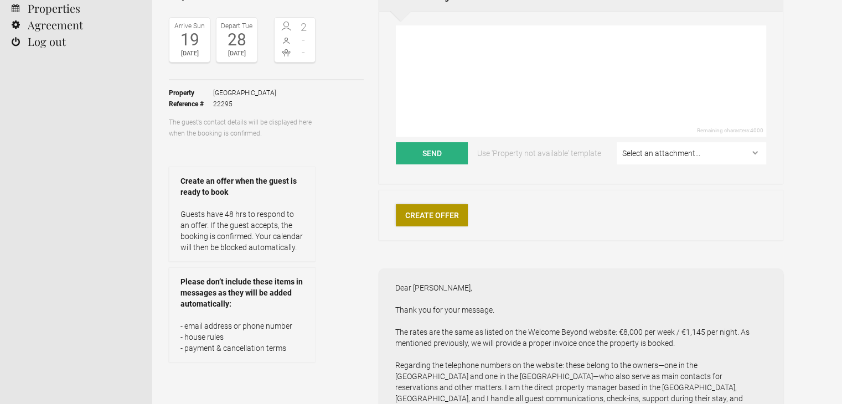 The height and width of the screenshot is (404, 842). I want to click on div: 19, so click(189, 40).